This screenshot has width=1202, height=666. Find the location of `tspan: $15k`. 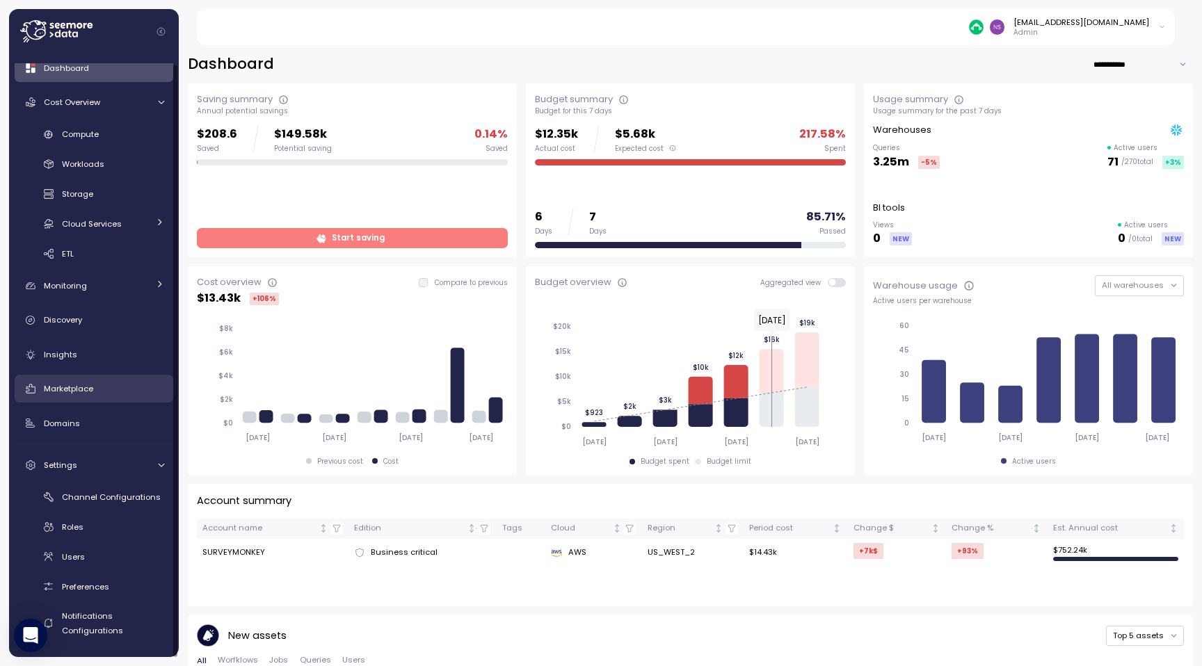

tspan: $15k is located at coordinates (563, 351).